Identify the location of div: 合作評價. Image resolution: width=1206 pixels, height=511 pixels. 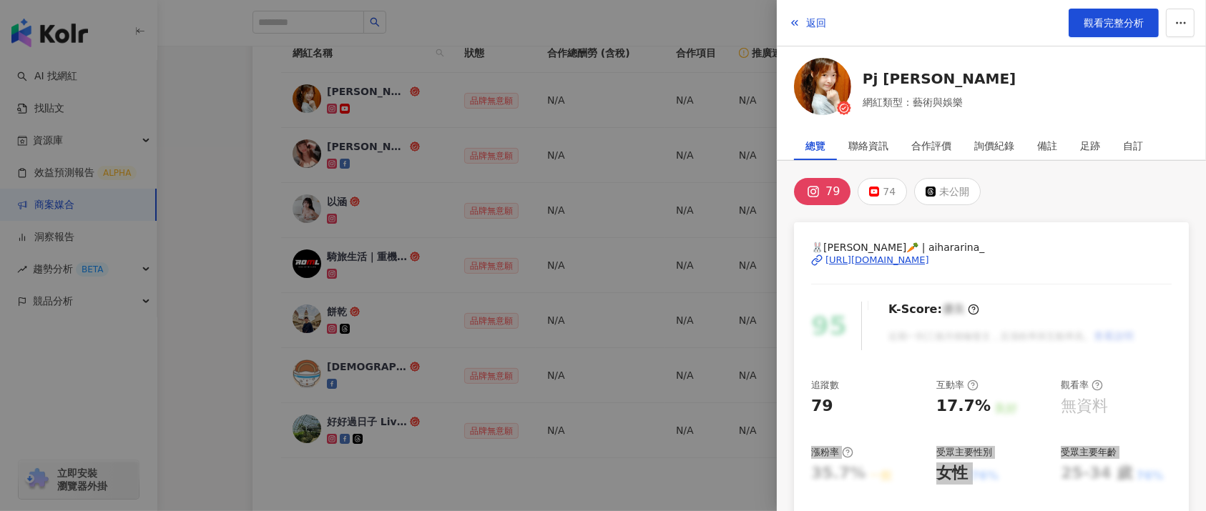
(931, 146).